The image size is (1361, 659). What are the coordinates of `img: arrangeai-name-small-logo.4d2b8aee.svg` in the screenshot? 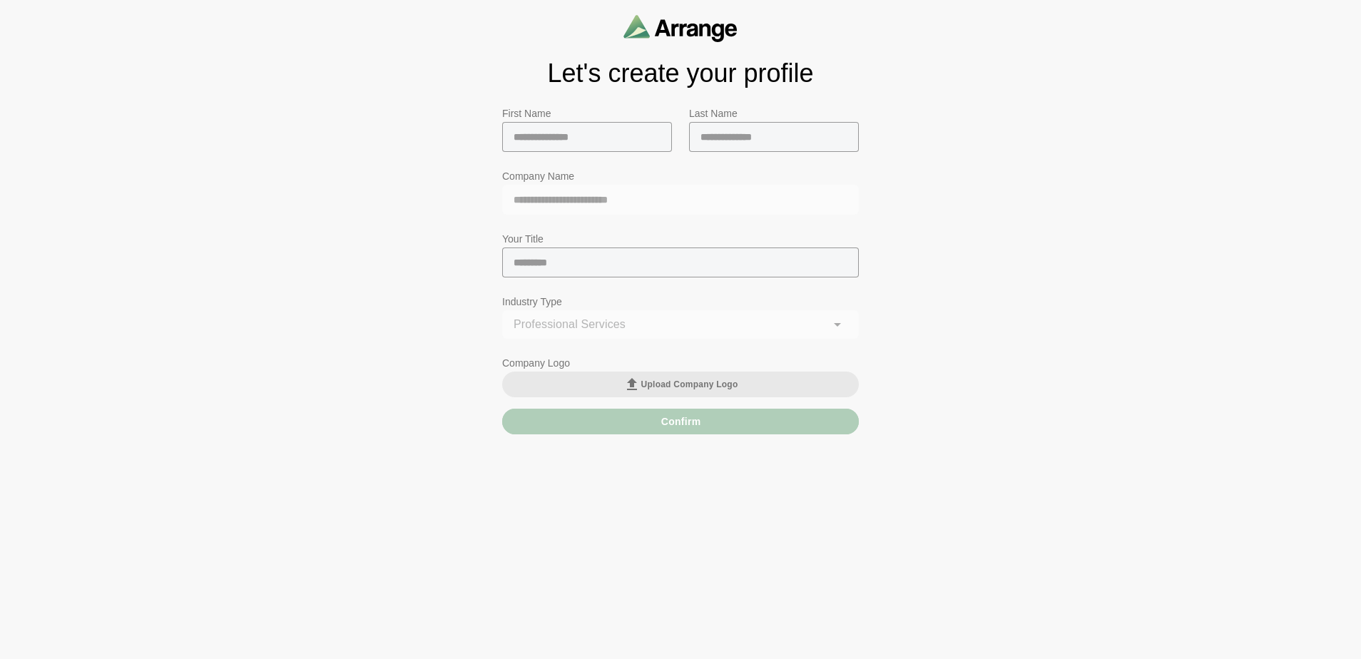 It's located at (681, 28).